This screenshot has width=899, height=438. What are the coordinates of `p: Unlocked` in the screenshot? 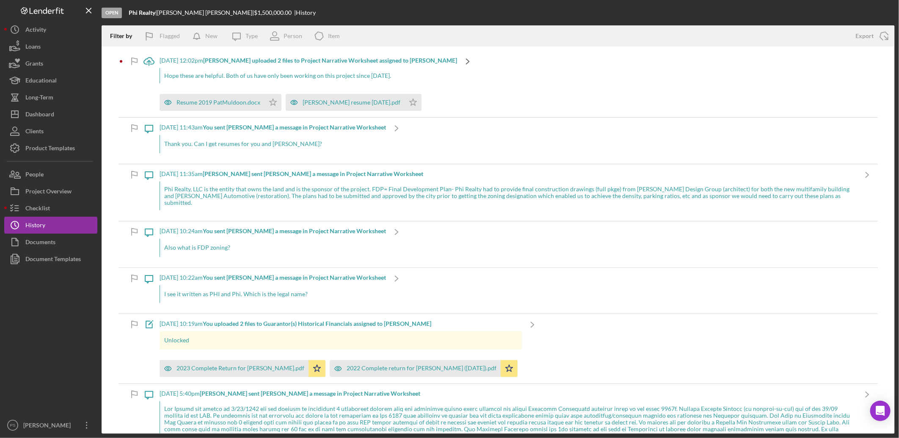 It's located at (341, 340).